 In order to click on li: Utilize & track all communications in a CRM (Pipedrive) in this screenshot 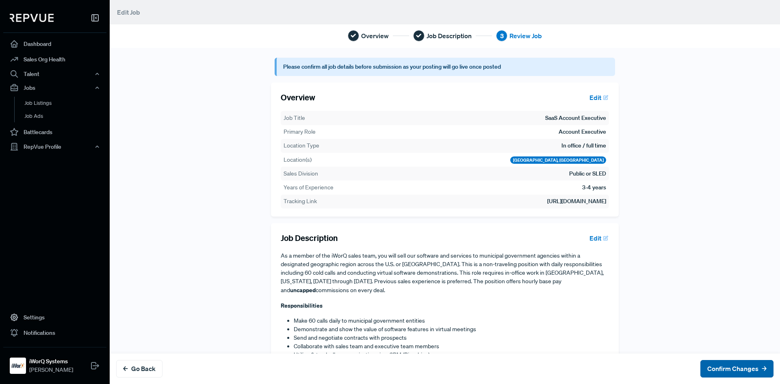, I will do `click(451, 355)`.